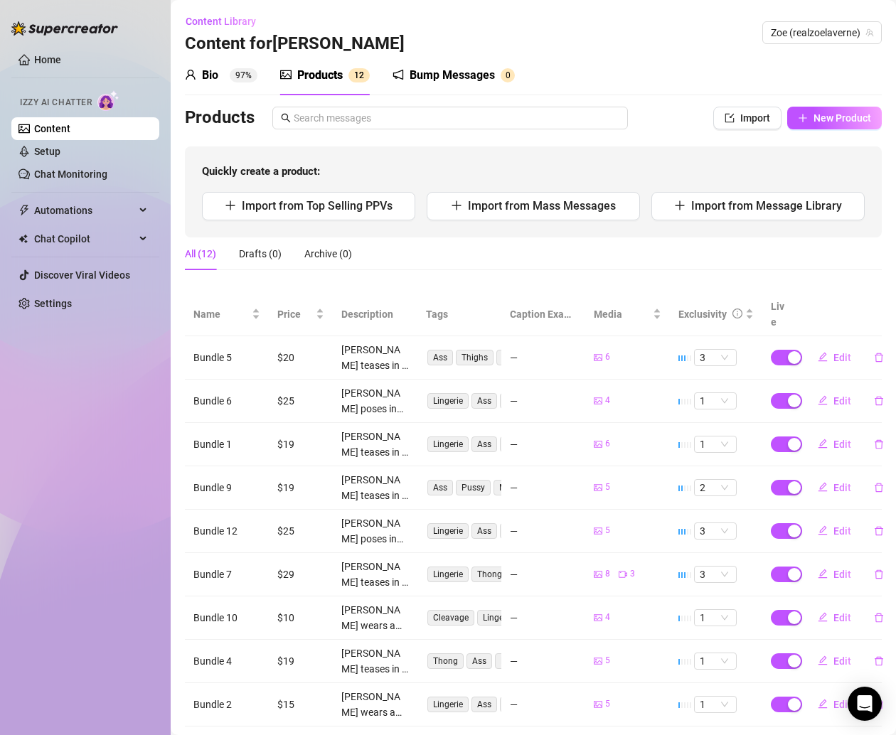 The image size is (896, 735). Describe the element at coordinates (52, 129) in the screenshot. I see `a: Content` at that location.